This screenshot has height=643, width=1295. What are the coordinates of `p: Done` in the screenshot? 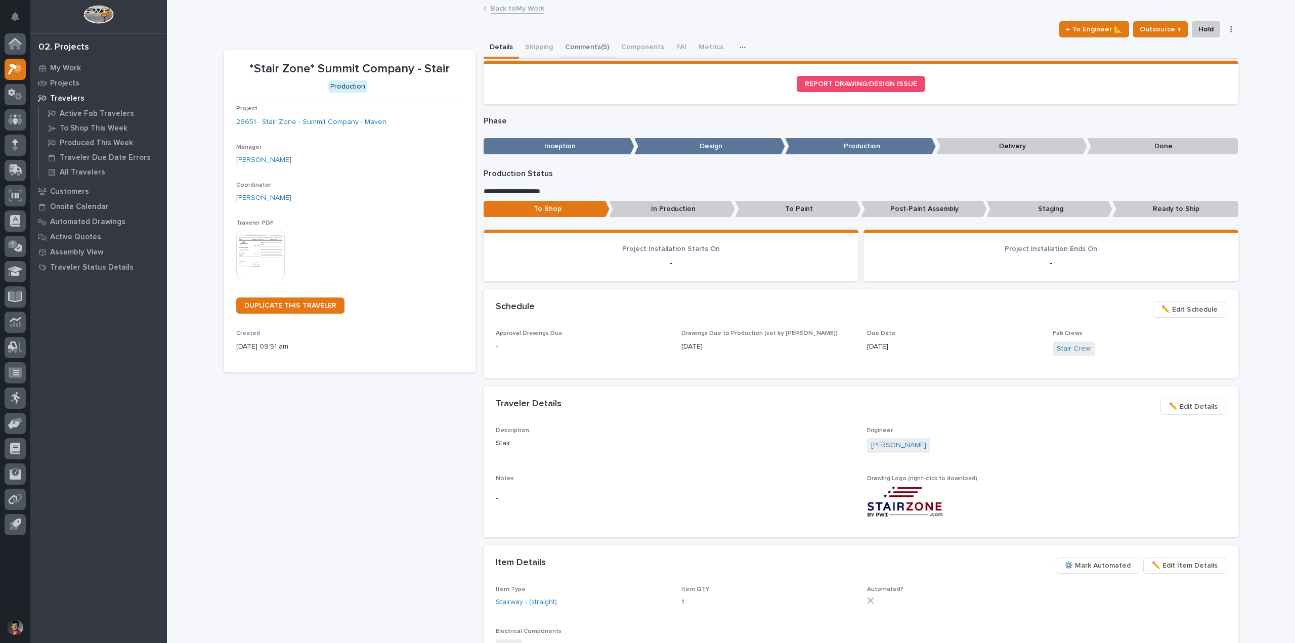 It's located at (1162, 146).